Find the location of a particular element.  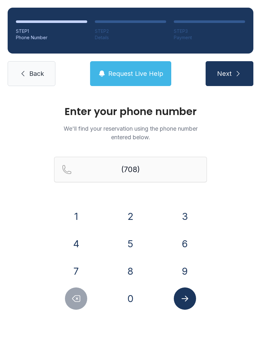

div: Phone Number is located at coordinates (52, 38).